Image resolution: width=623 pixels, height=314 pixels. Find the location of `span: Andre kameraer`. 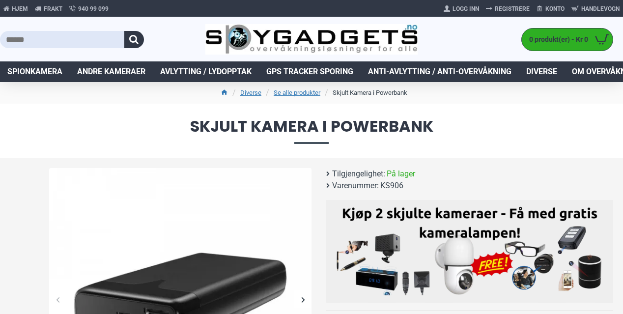

span: Andre kameraer is located at coordinates (111, 72).